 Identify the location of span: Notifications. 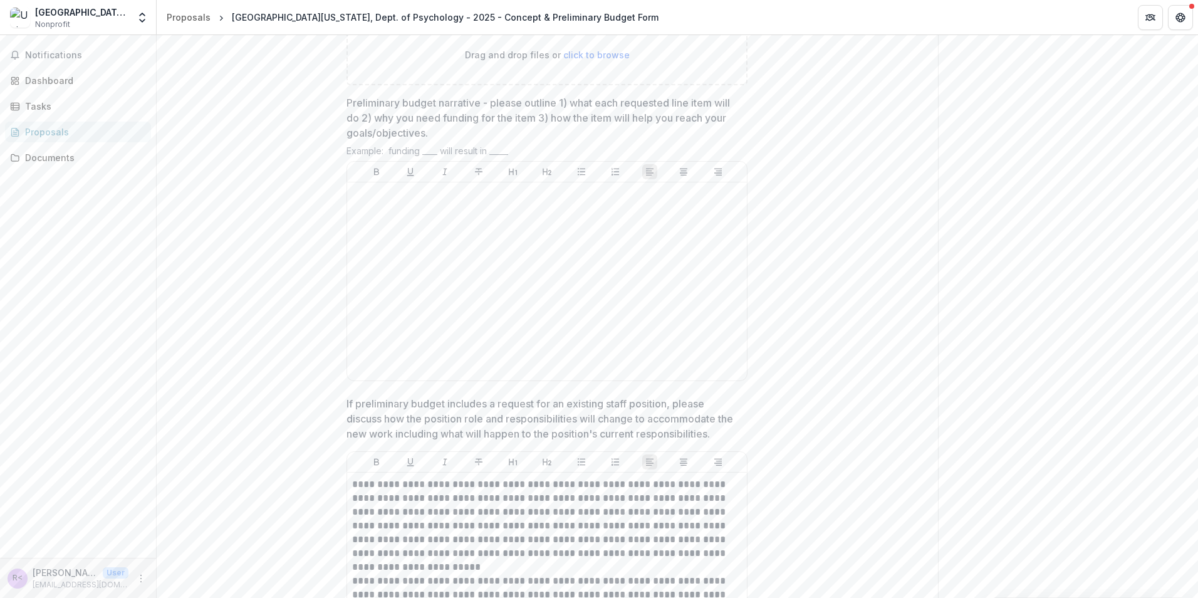
(85, 55).